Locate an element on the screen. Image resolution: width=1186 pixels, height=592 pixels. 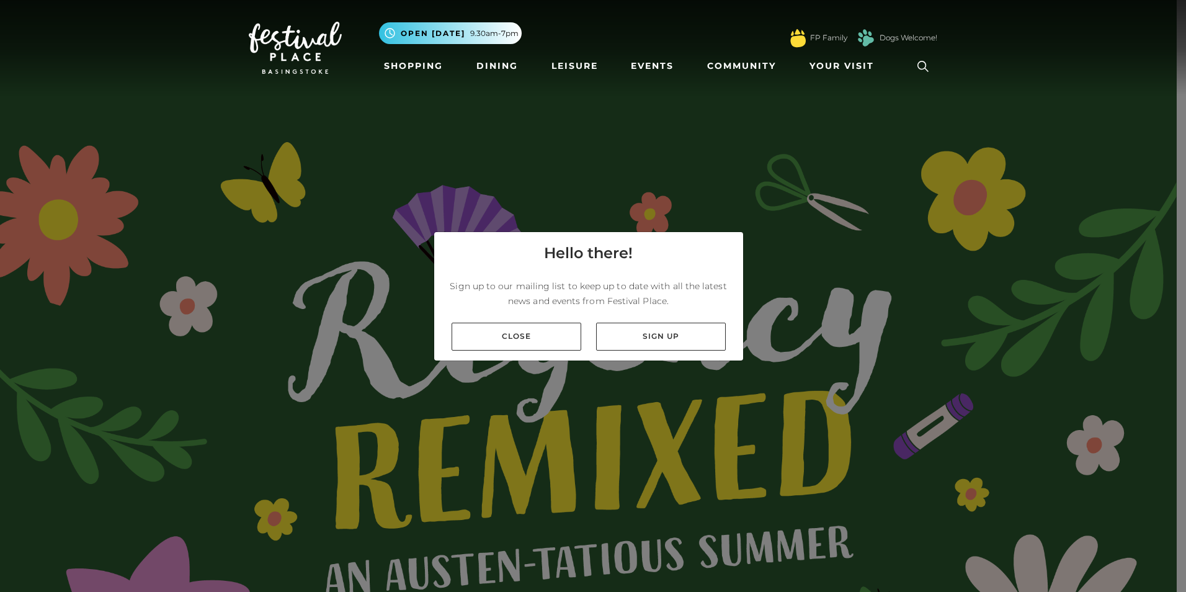
a: Dining is located at coordinates (497, 66).